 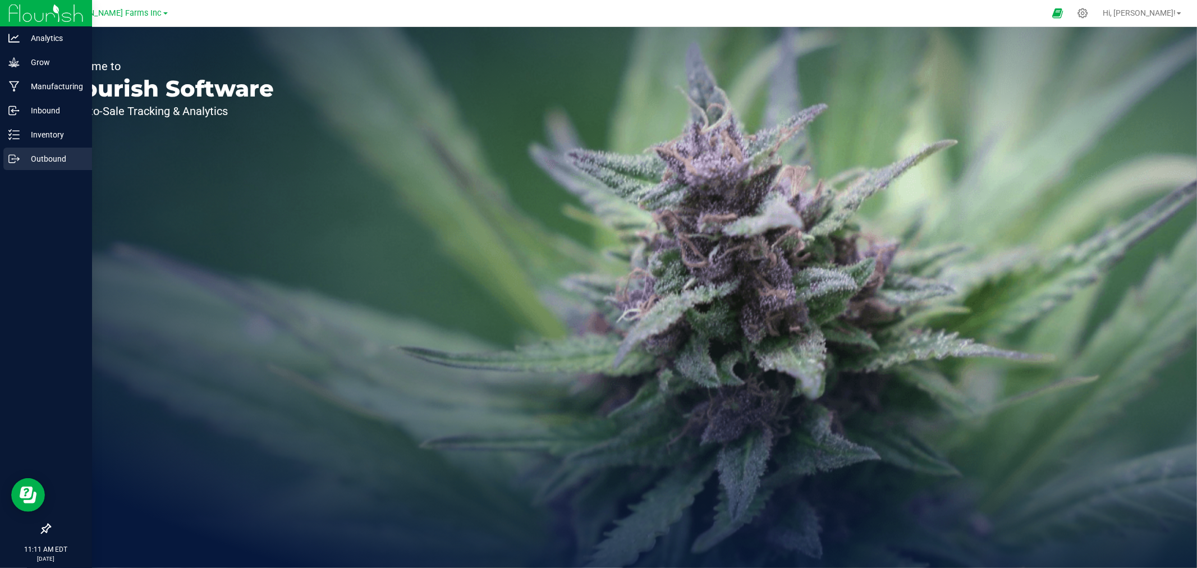 I want to click on inline-svg: Outbound, so click(x=14, y=159).